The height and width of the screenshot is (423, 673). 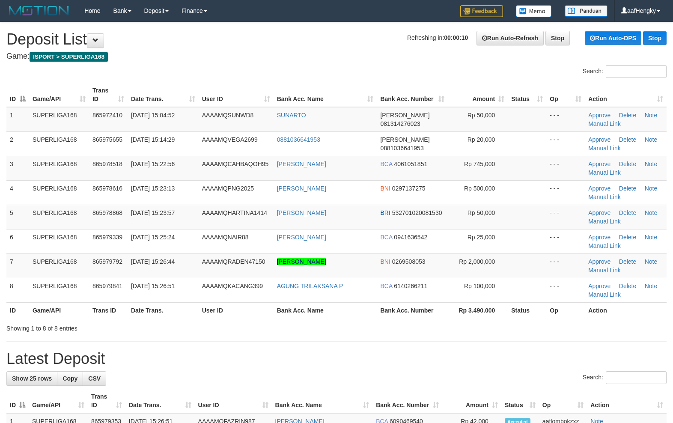 What do you see at coordinates (107, 139) in the screenshot?
I see `span: 865975655` at bounding box center [107, 139].